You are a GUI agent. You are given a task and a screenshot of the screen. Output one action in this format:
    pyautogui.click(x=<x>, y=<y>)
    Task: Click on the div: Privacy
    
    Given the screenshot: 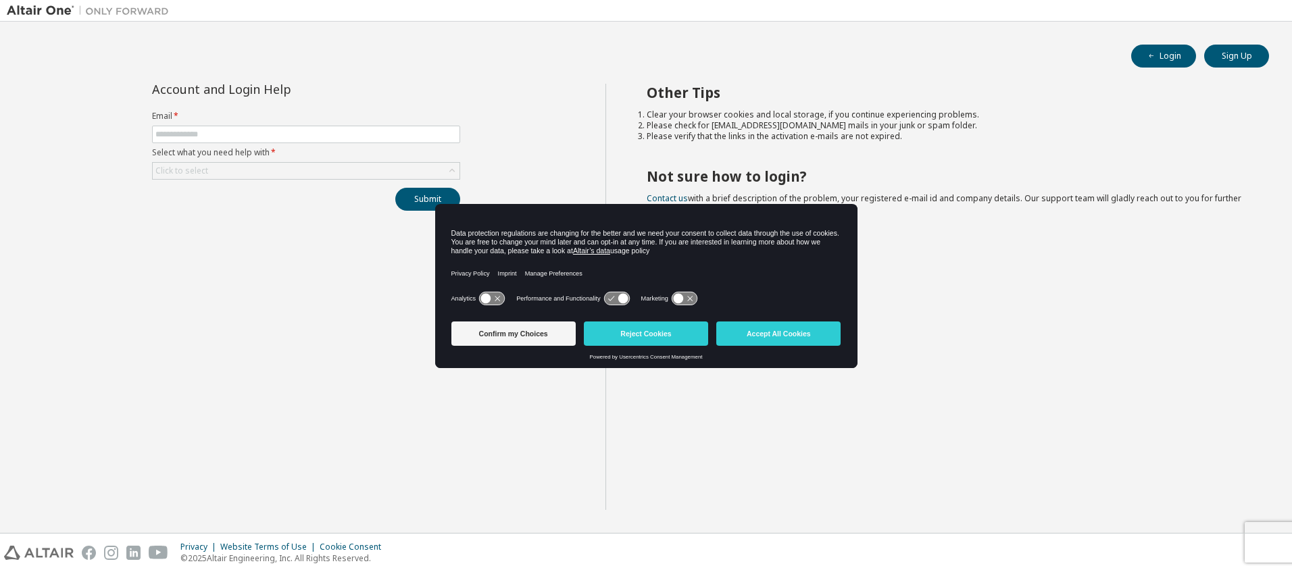 What is the action you would take?
    pyautogui.click(x=200, y=547)
    